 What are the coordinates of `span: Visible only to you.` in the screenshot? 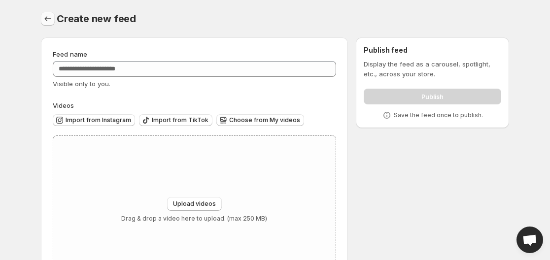 It's located at (81, 84).